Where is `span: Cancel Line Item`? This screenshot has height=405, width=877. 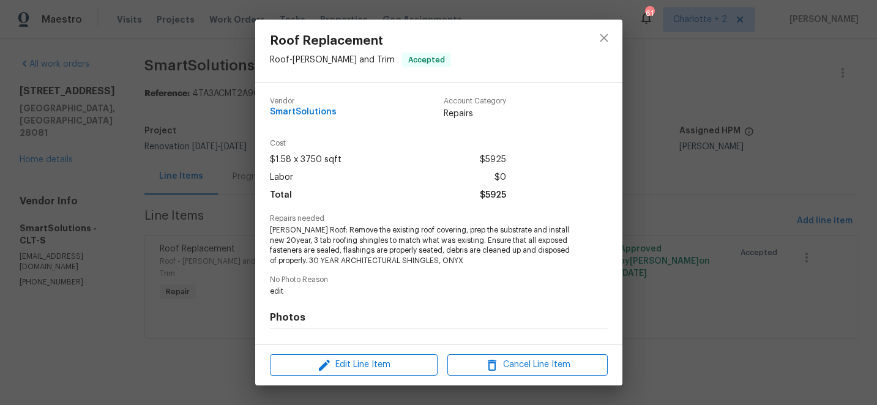
span: Cancel Line Item is located at coordinates (527, 365).